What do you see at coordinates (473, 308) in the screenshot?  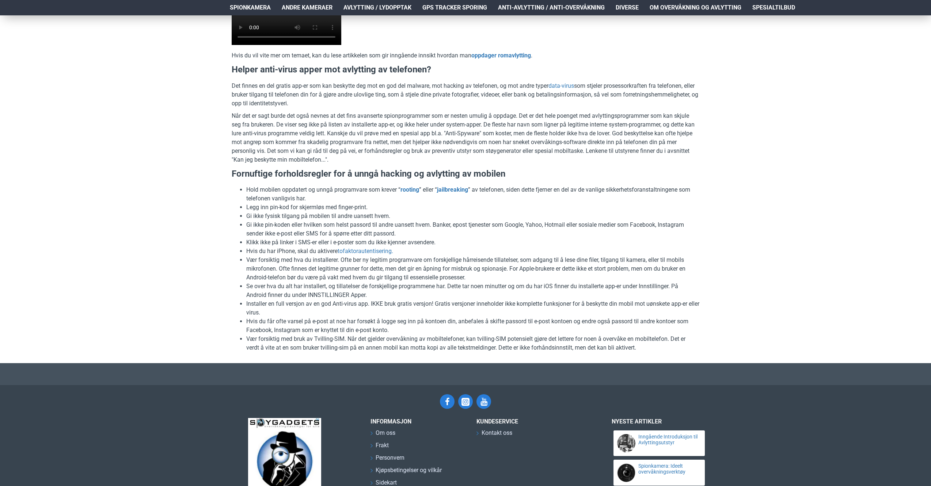 I see `li: Installer en full versjon av en god Anti-virus app. IKKE bruk gratis versjon! Gratis versjoner in...` at bounding box center [473, 308].